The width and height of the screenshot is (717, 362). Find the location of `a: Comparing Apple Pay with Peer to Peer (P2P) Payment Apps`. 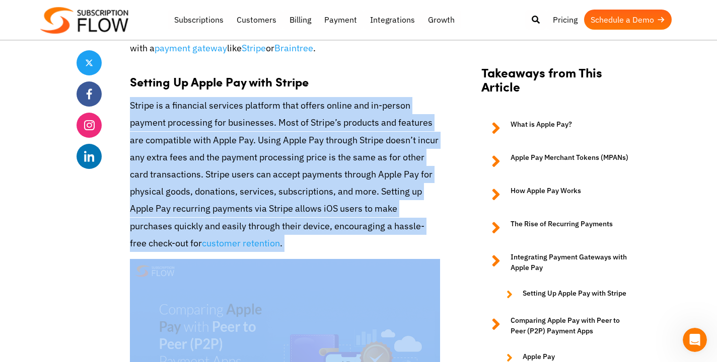

a: Comparing Apple Pay with Peer to Peer (P2P) Payment Apps is located at coordinates (556, 326).